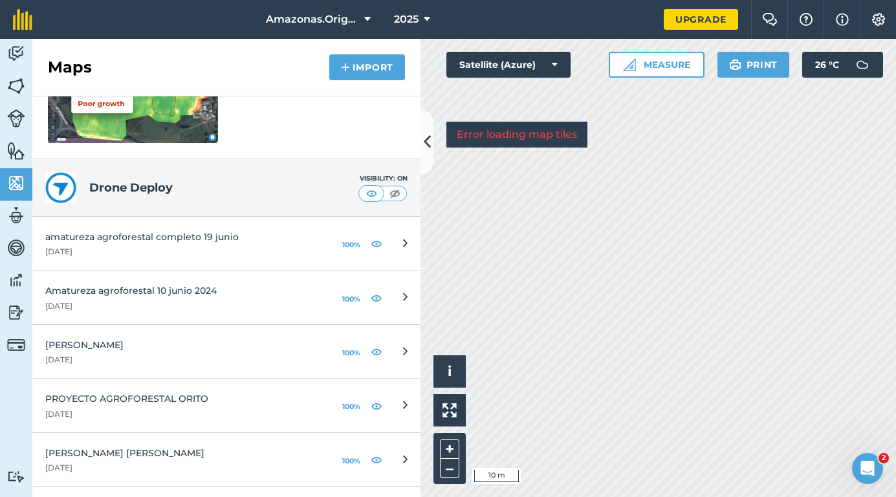  What do you see at coordinates (449, 371) in the screenshot?
I see `button: i` at bounding box center [449, 371].